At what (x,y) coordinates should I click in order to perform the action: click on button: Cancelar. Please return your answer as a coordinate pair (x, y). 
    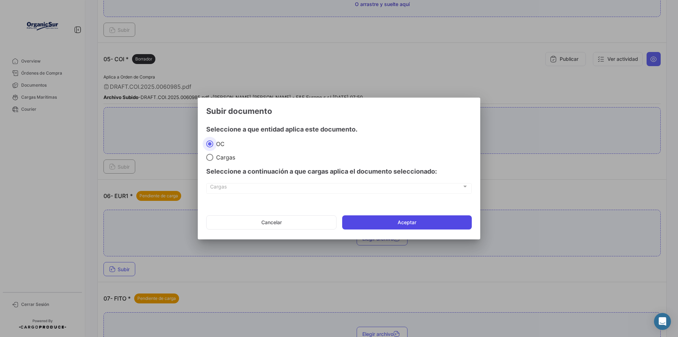
    Looking at the image, I should click on (271, 222).